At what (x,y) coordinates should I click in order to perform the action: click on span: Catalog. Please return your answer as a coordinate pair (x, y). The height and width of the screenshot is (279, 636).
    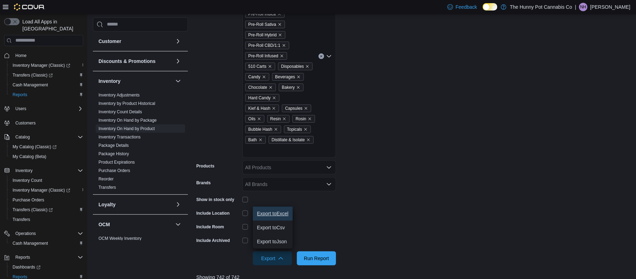
    Looking at the image, I should click on (48, 137).